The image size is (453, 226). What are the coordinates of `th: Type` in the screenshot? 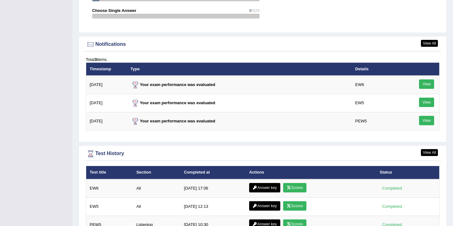 It's located at (239, 69).